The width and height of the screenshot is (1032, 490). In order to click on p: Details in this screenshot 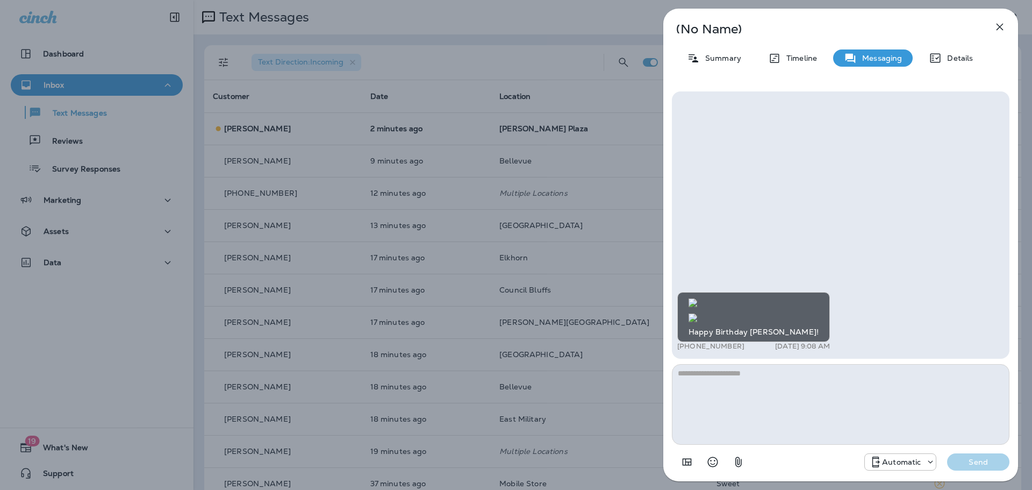, I will do `click(957, 58)`.